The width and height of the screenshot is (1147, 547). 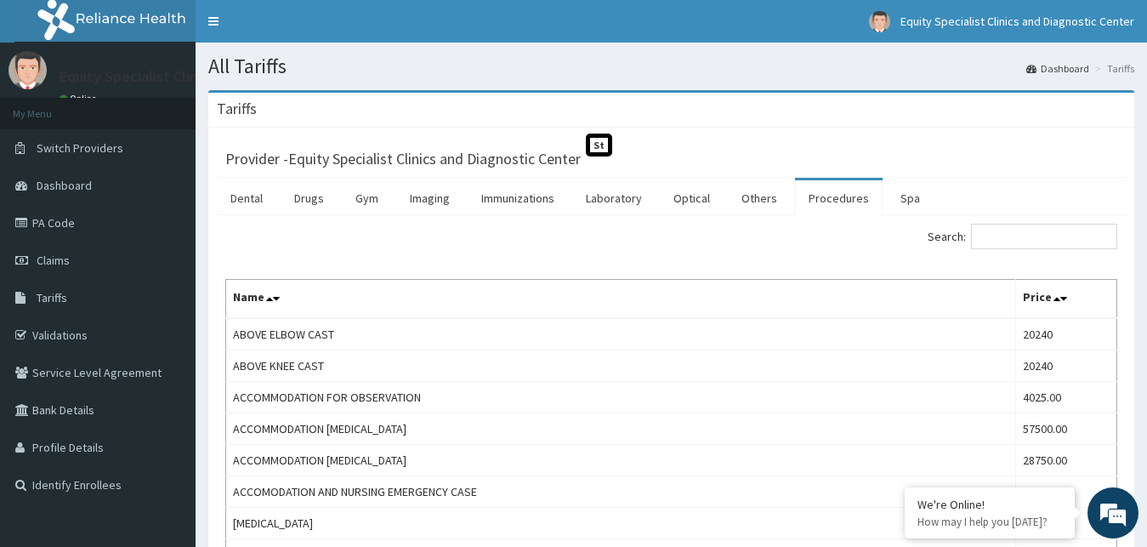 What do you see at coordinates (838, 198) in the screenshot?
I see `a: Procedures` at bounding box center [838, 198].